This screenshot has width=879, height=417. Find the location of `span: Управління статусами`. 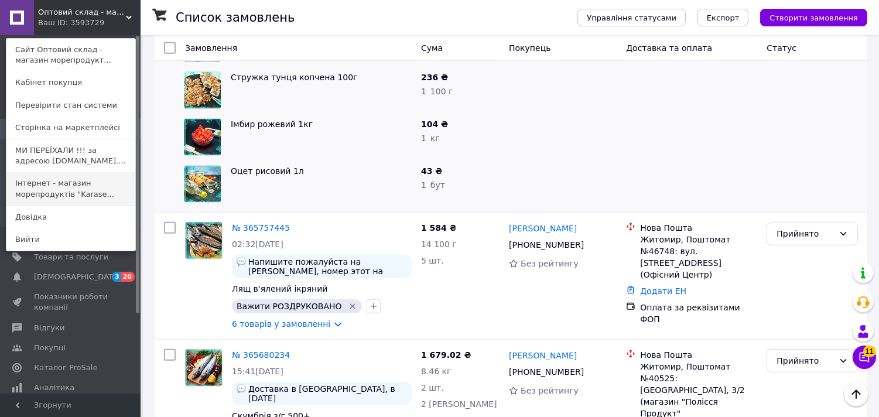

span: Управління статусами is located at coordinates (631, 18).